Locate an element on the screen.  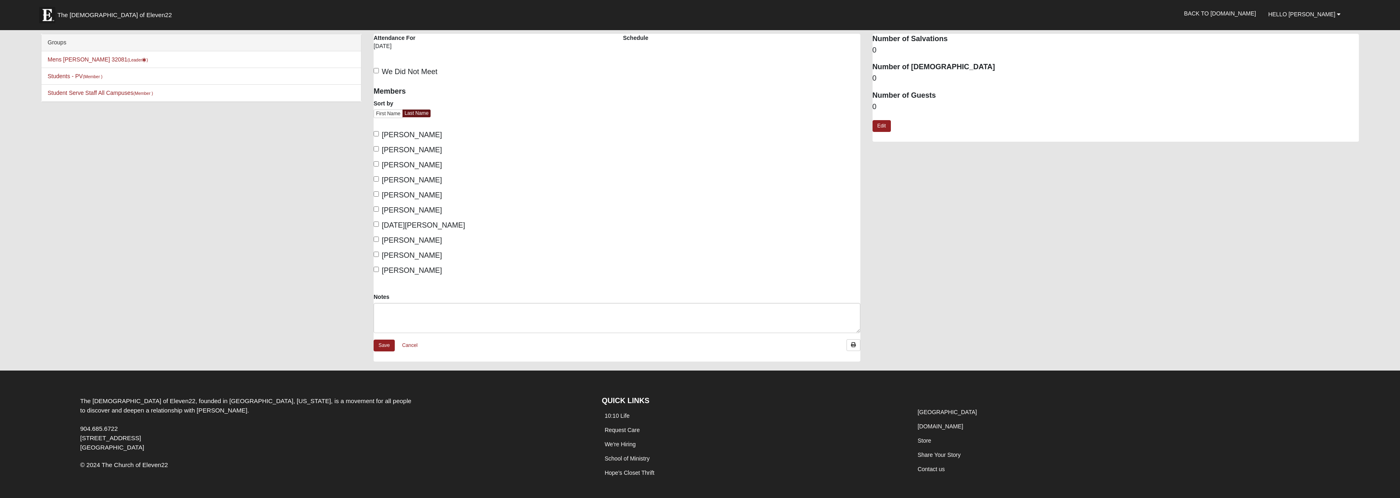
small: (Leader ) is located at coordinates (138, 60).